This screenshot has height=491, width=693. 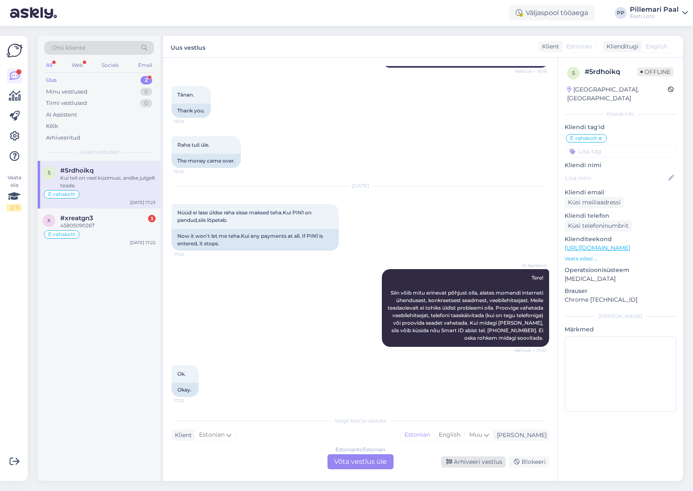 I want to click on div: Küsi telefoninumbrit, so click(x=598, y=226).